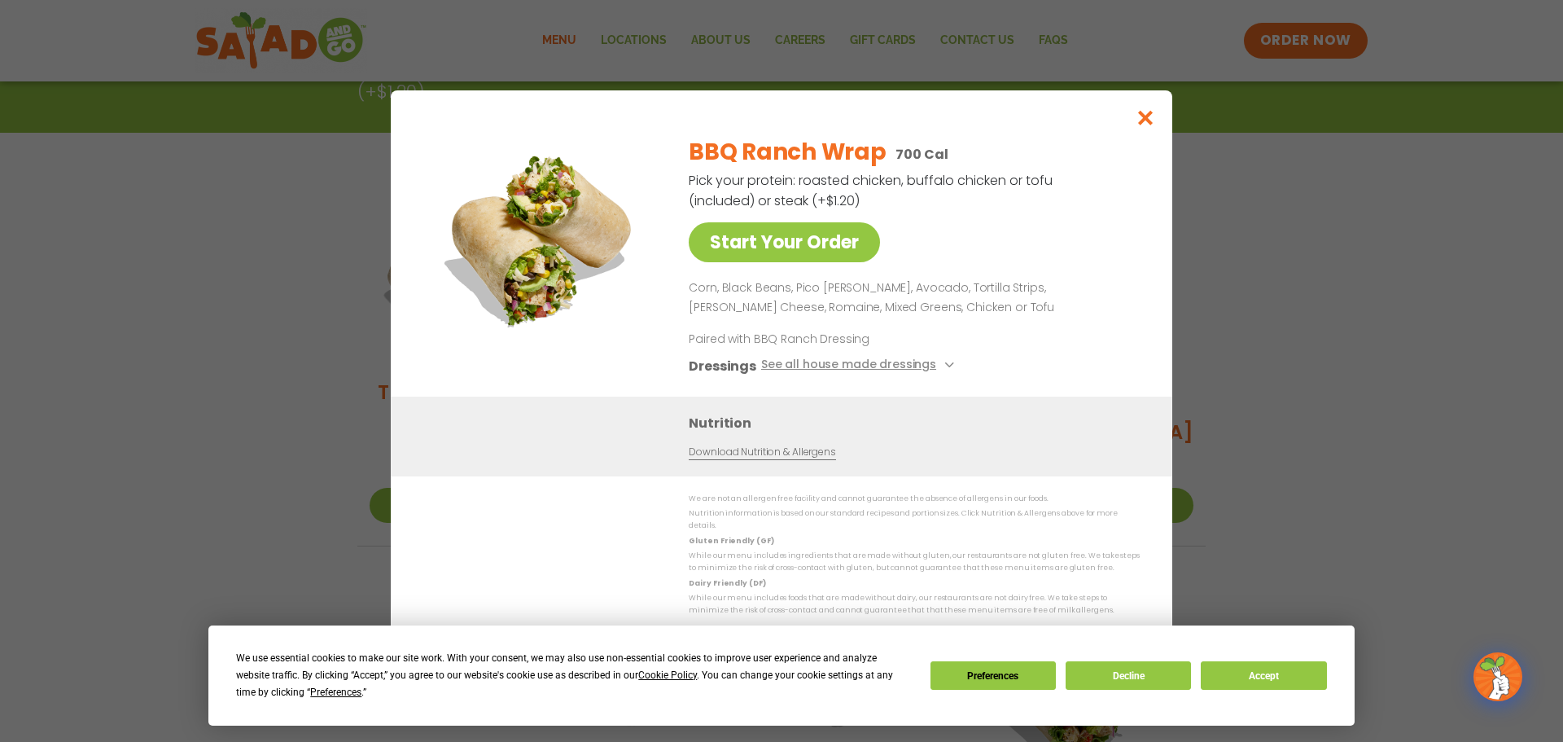 The image size is (1563, 742). I want to click on button: See all house made dressings, so click(860, 365).